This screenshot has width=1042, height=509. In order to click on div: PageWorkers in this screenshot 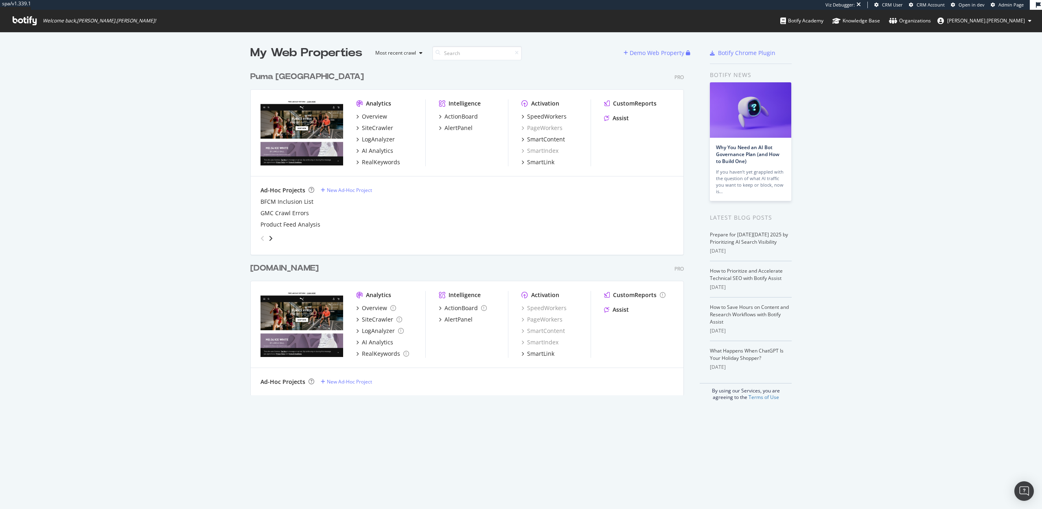, I will do `click(542, 319)`.